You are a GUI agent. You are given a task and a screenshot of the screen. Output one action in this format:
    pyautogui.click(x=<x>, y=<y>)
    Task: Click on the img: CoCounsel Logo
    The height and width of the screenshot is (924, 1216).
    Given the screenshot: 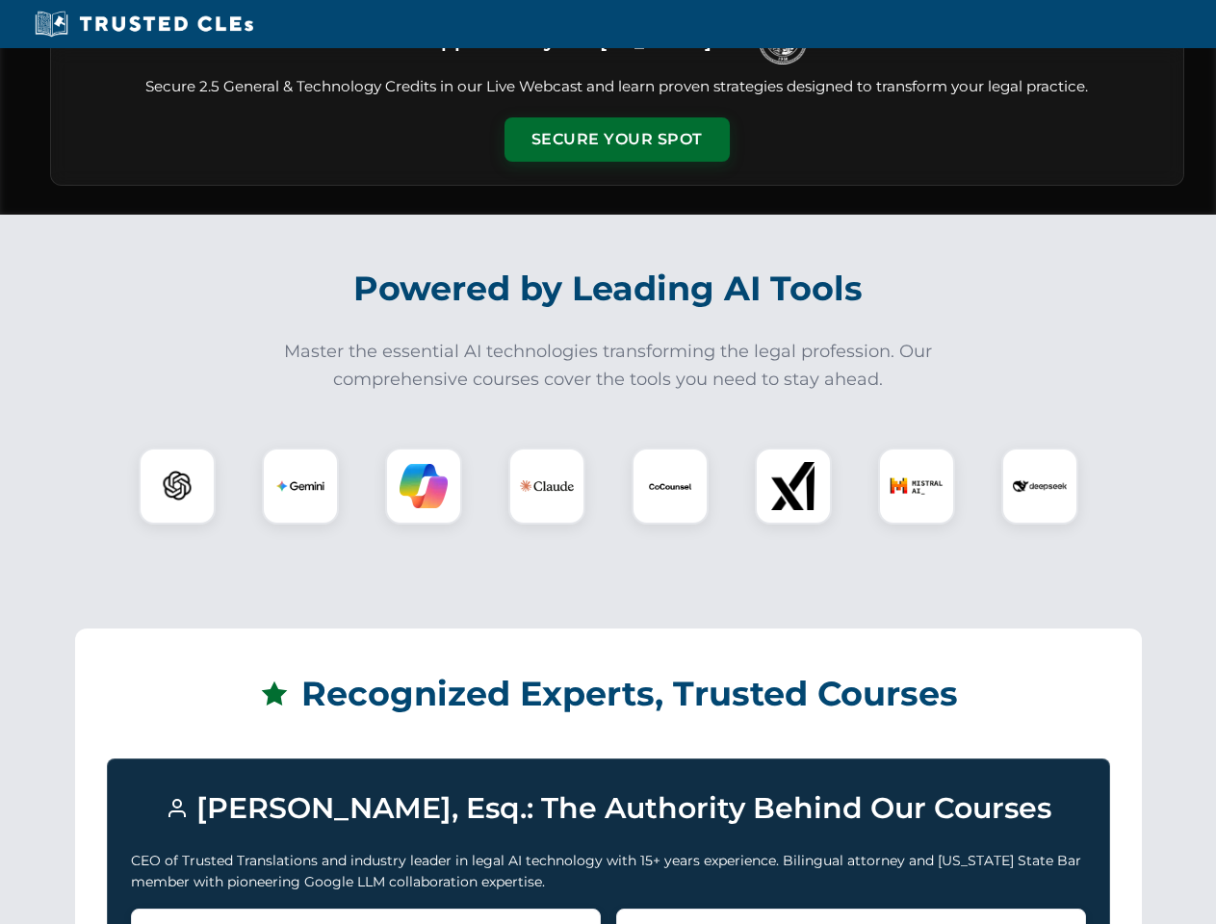 What is the action you would take?
    pyautogui.click(x=670, y=486)
    